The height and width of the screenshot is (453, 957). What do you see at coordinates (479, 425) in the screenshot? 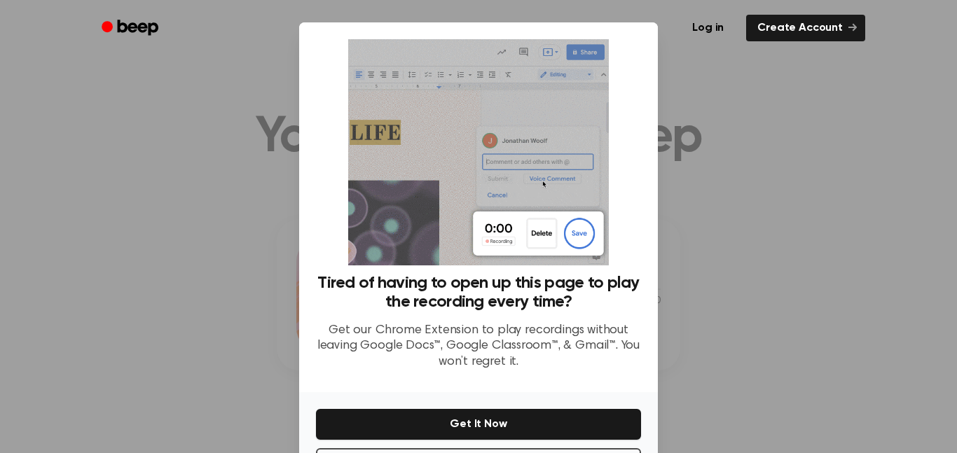
I see `button: Get It Now` at bounding box center [479, 425].